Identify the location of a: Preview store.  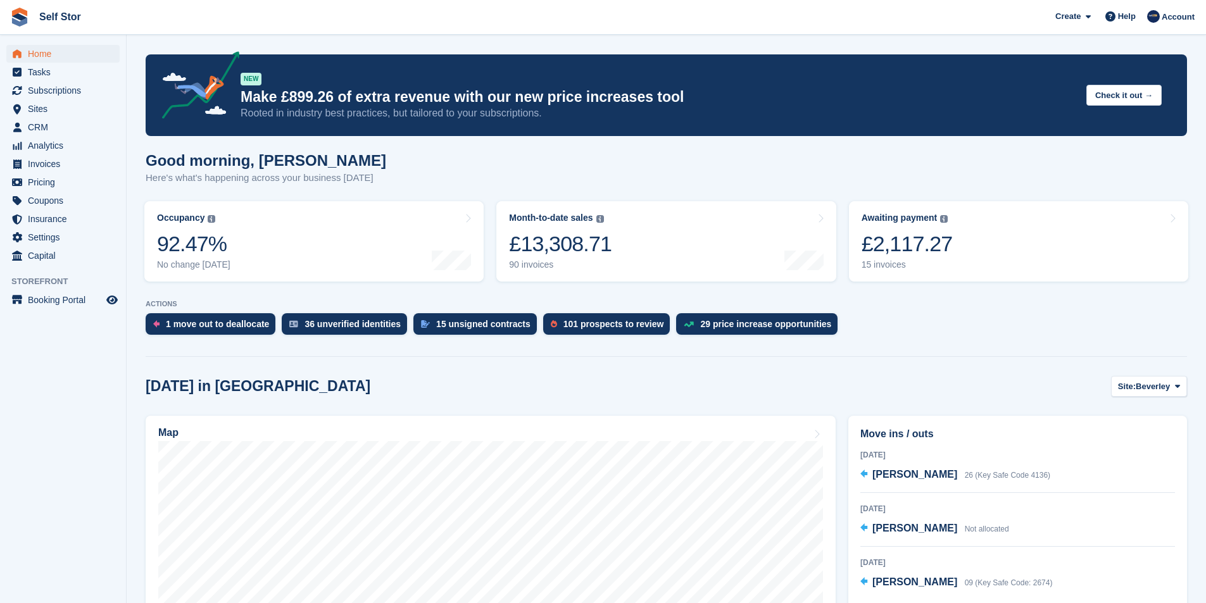
(112, 300).